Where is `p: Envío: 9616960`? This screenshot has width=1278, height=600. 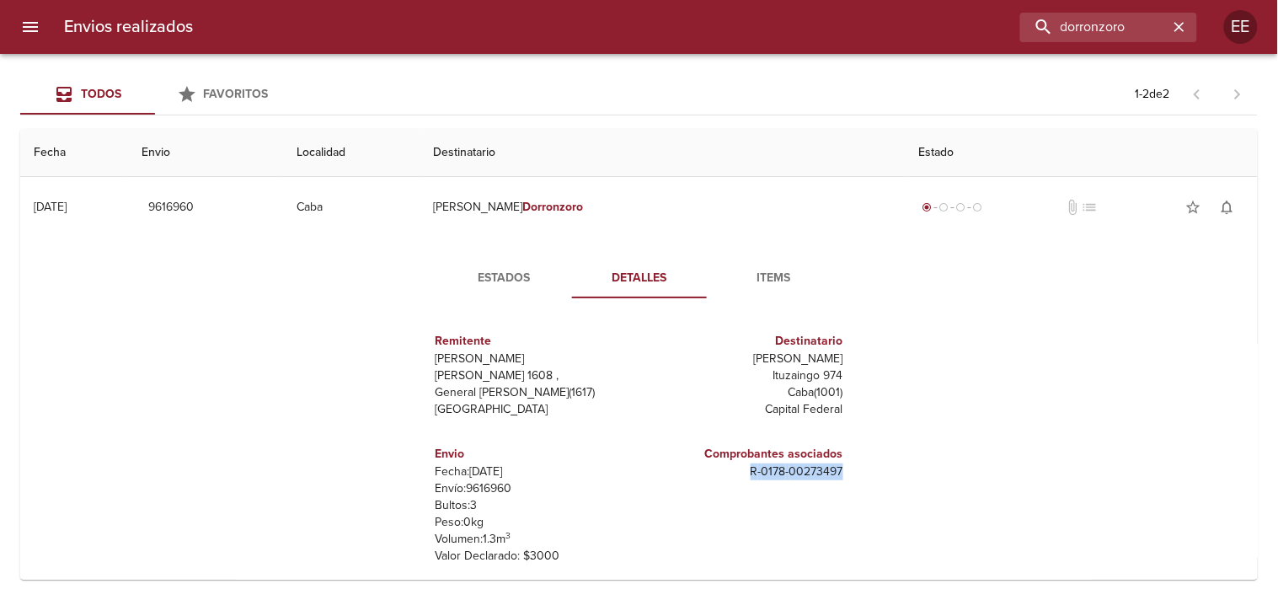 p: Envío: 9616960 is located at coordinates (534, 489).